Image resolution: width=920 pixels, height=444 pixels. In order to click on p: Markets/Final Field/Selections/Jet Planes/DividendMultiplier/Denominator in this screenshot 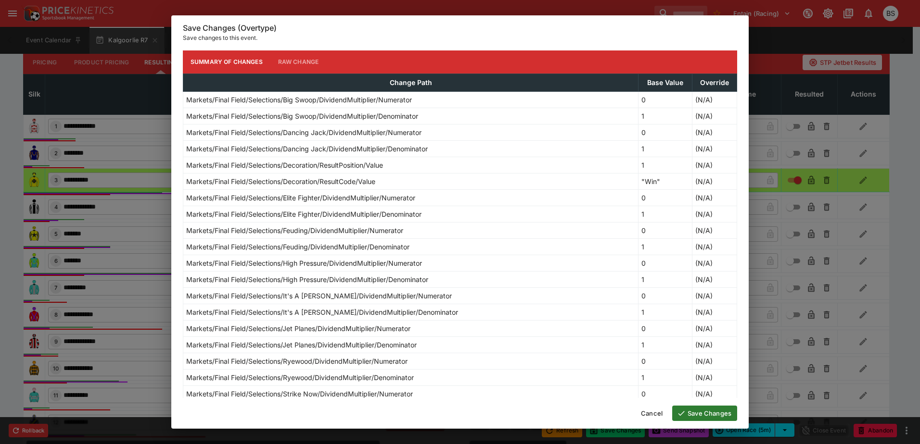, I will do `click(301, 345)`.